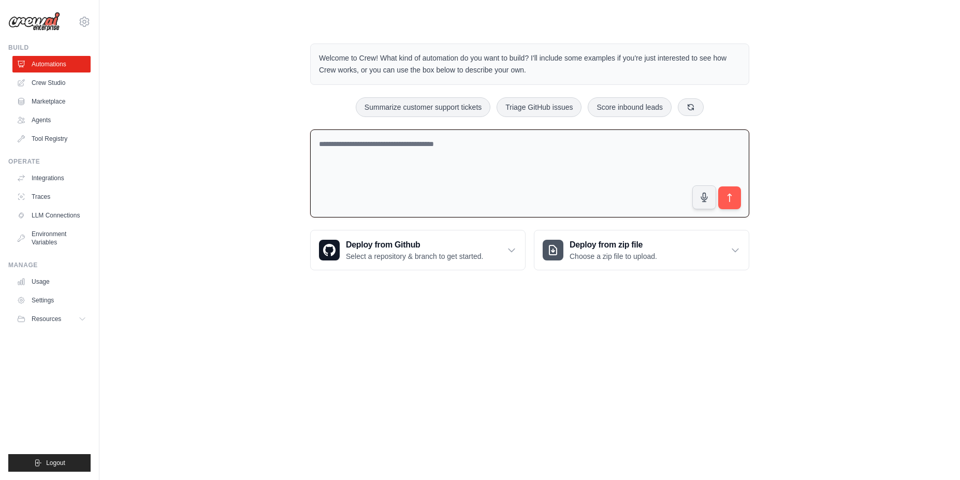 The height and width of the screenshot is (480, 960). What do you see at coordinates (630, 107) in the screenshot?
I see `button: Score inbound leads` at bounding box center [630, 107].